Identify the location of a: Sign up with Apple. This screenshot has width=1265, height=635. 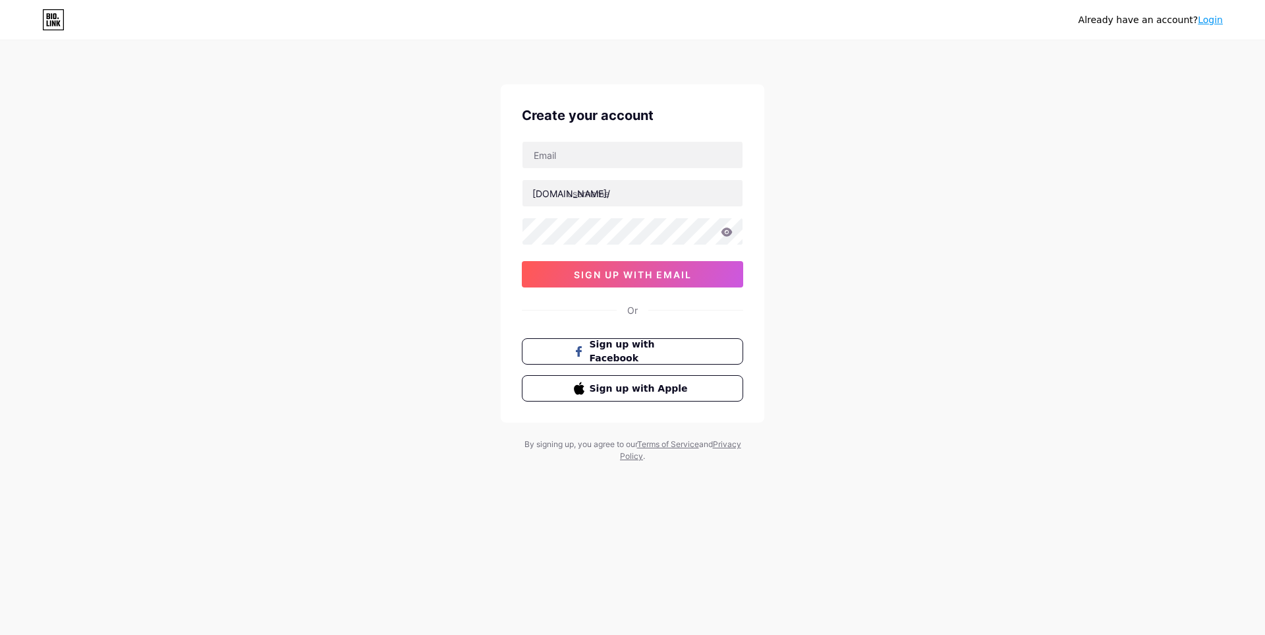
(633, 388).